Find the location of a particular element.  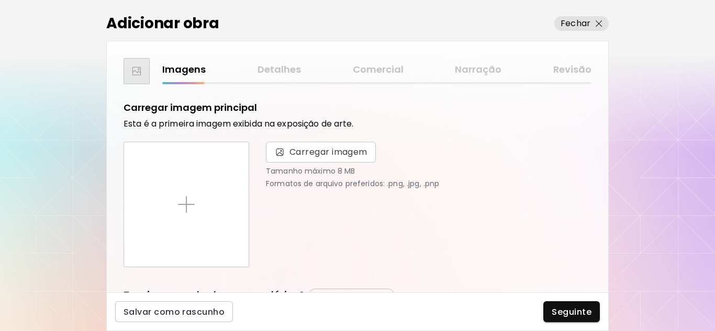

p: Consultar exemplo is located at coordinates (355, 296).